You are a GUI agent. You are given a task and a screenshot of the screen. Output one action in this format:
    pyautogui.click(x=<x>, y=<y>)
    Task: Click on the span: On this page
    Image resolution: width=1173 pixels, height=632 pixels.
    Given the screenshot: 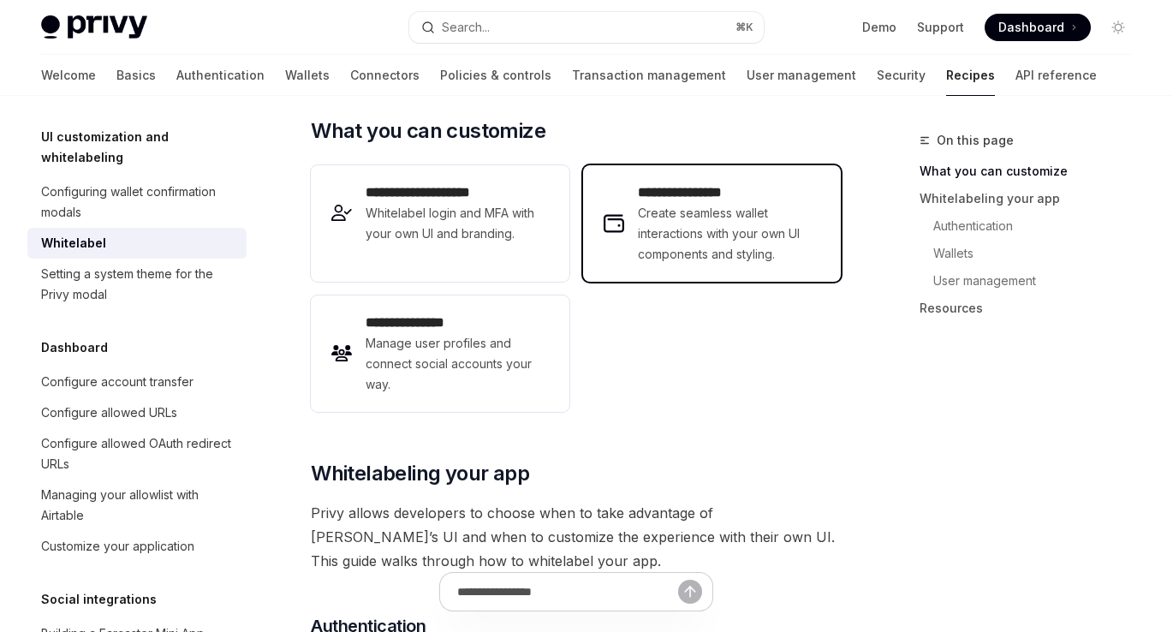 What is the action you would take?
    pyautogui.click(x=975, y=140)
    